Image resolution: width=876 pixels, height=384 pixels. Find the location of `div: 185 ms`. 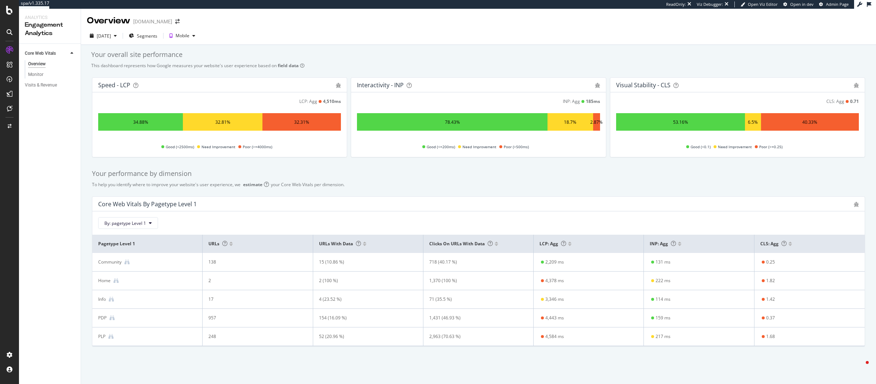

div: 185 ms is located at coordinates (593, 101).